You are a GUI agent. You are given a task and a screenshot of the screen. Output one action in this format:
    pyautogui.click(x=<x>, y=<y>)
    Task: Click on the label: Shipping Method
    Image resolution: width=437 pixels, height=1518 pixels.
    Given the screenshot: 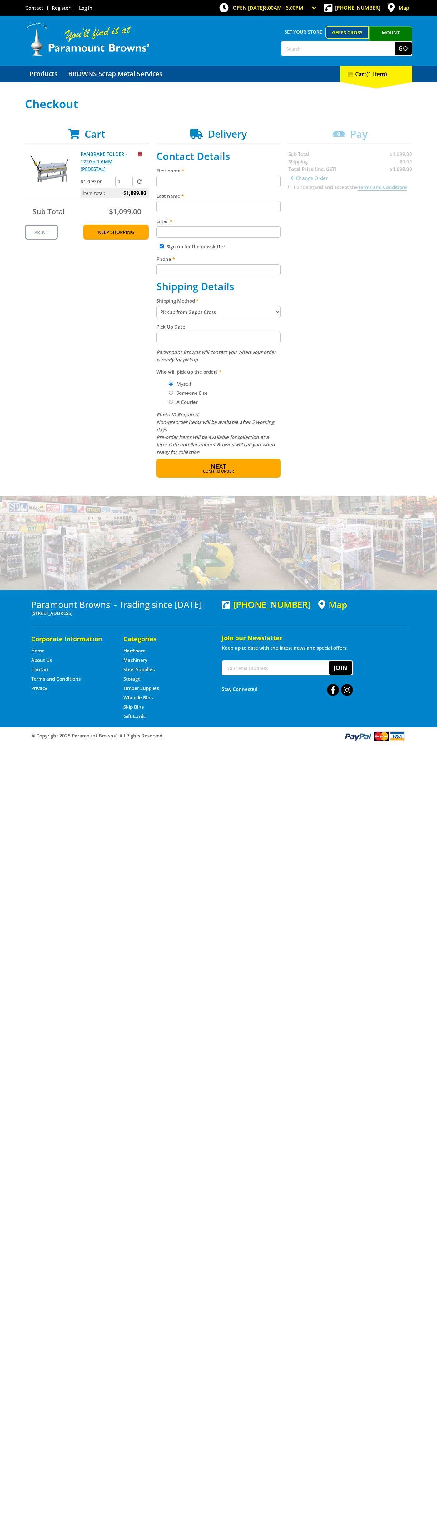 What is the action you would take?
    pyautogui.click(x=218, y=301)
    